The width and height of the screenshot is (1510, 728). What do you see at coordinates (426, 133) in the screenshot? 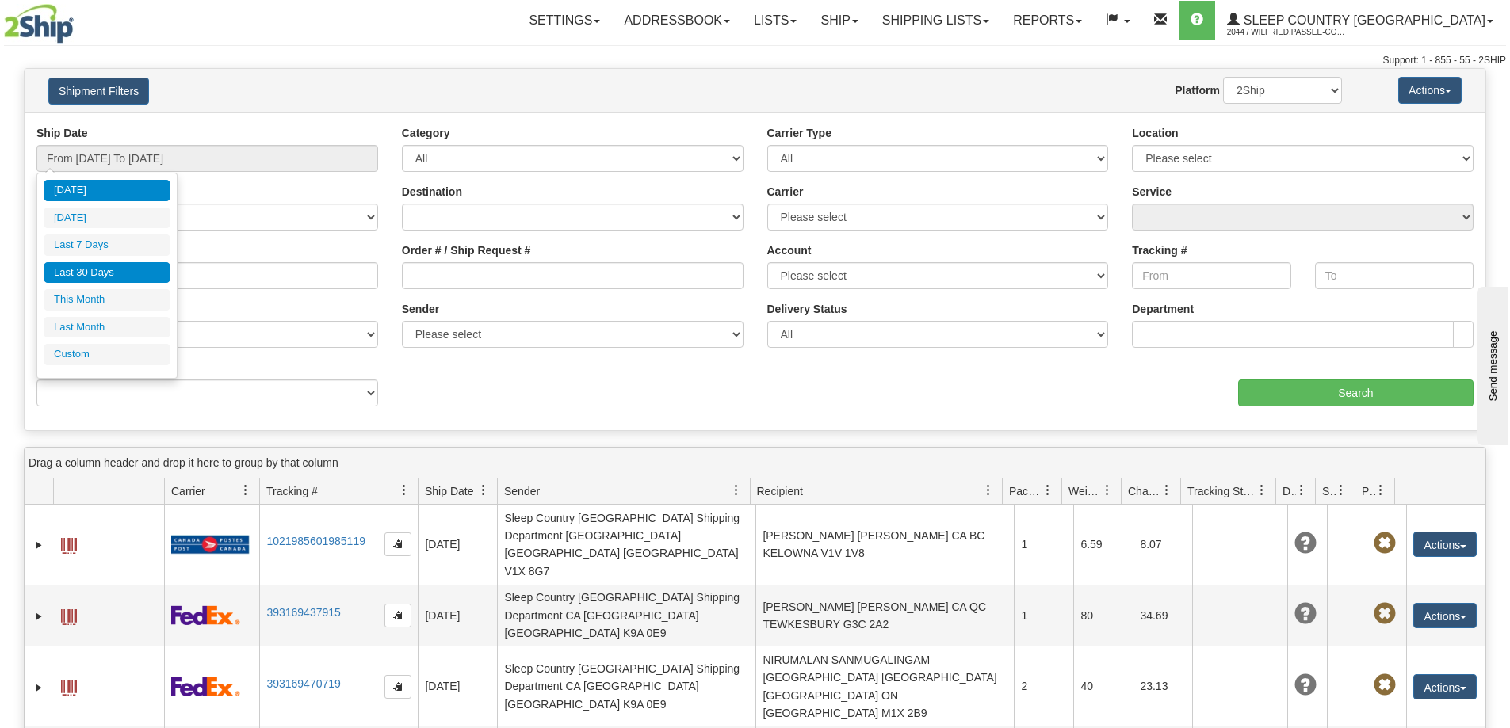
I see `label: Category` at bounding box center [426, 133].